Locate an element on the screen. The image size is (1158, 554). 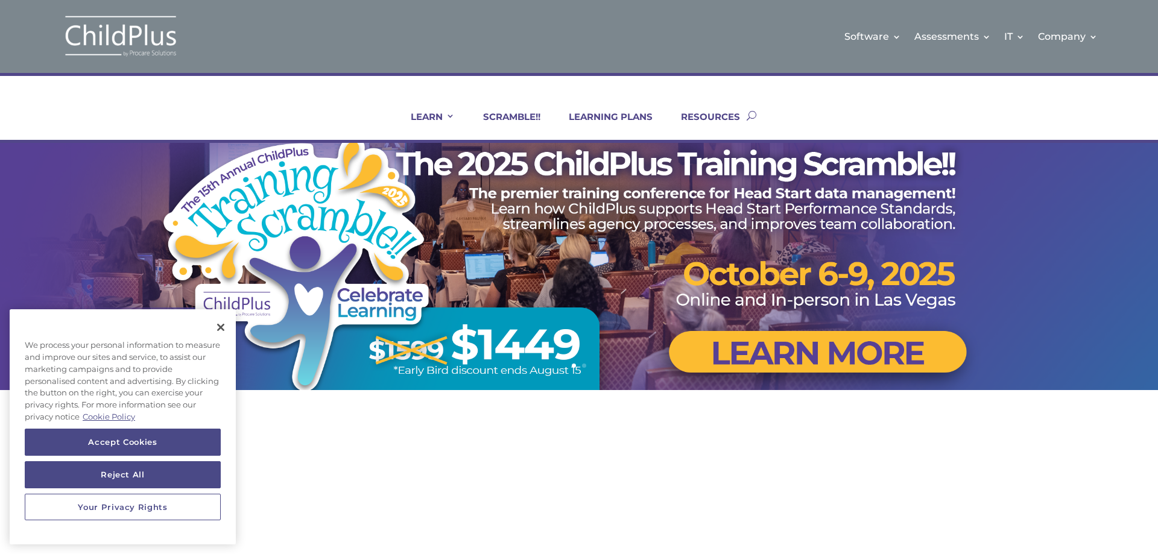
a: IT is located at coordinates (1014, 36).